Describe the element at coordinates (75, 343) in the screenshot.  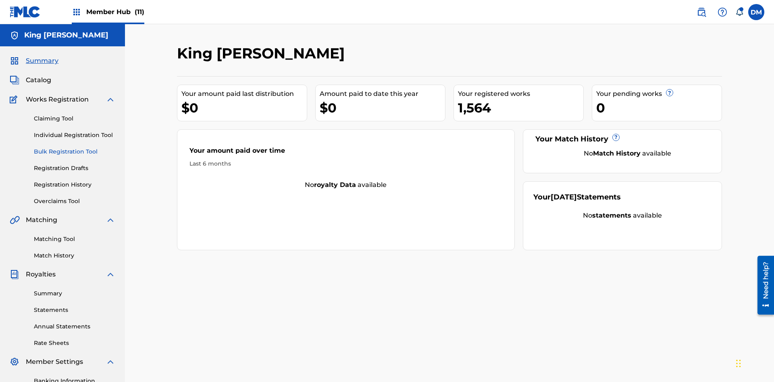
I see `a: Rate Sheets` at that location.